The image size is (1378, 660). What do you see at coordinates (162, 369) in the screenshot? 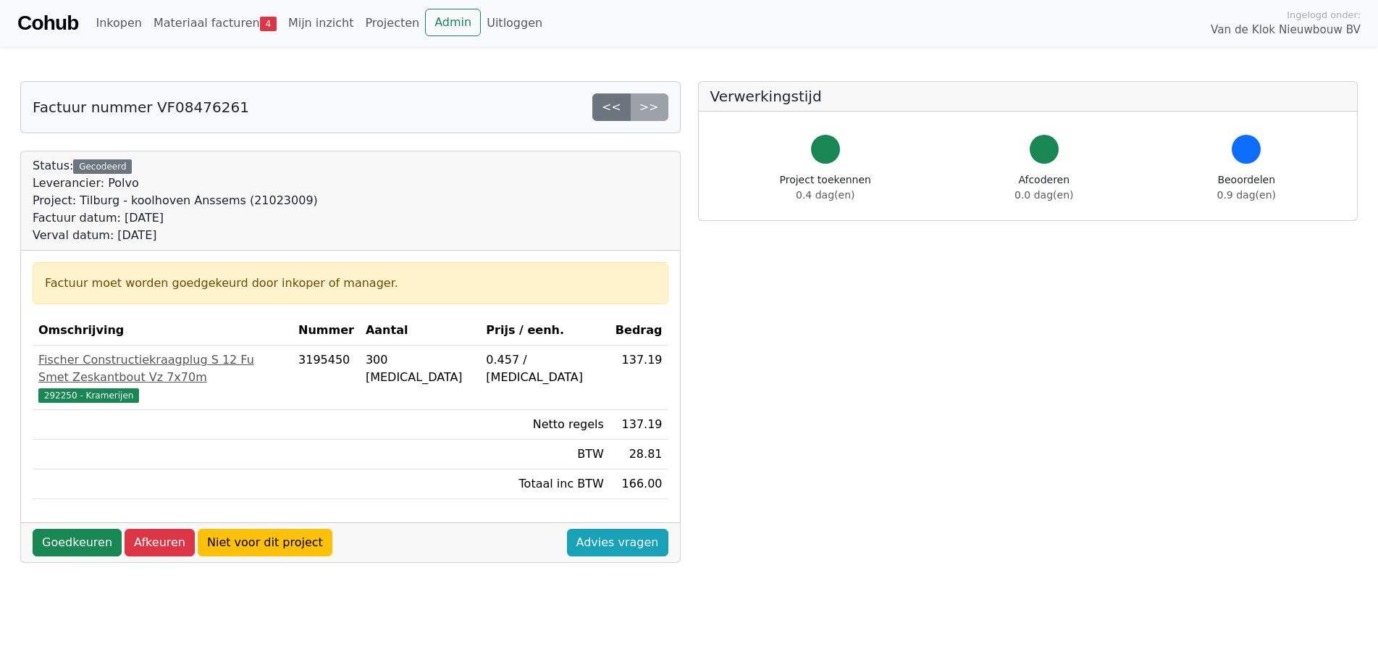
I see `div: Fischer Constructiekraagplug S 12 Fu Smet Zeskantbout Vz 7x70m` at bounding box center [162, 369].